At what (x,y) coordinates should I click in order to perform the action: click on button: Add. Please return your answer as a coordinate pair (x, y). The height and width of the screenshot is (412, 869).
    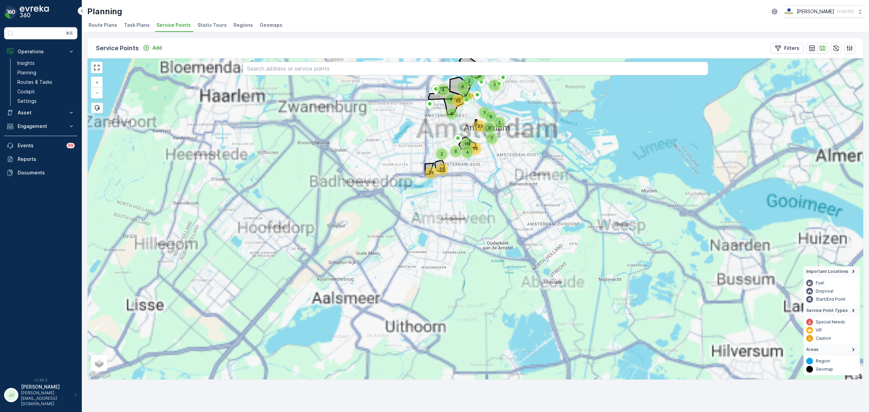
    Looking at the image, I should click on (152, 48).